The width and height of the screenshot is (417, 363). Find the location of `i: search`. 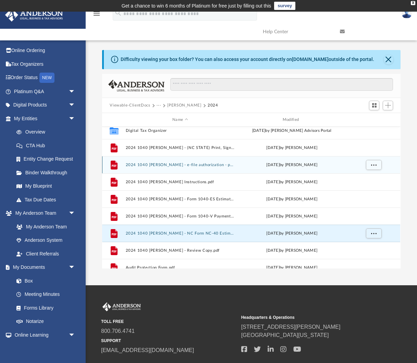

i: search is located at coordinates (118, 13).